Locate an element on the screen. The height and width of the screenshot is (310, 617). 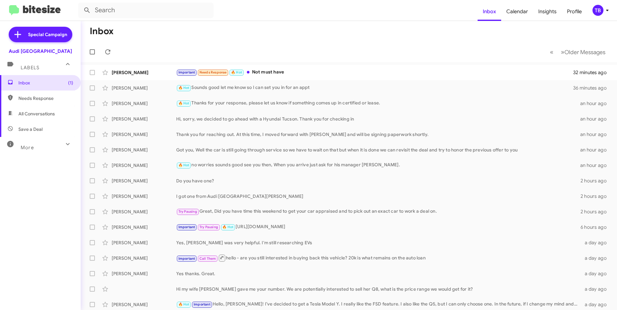
span: All Conversations is located at coordinates (36, 114).